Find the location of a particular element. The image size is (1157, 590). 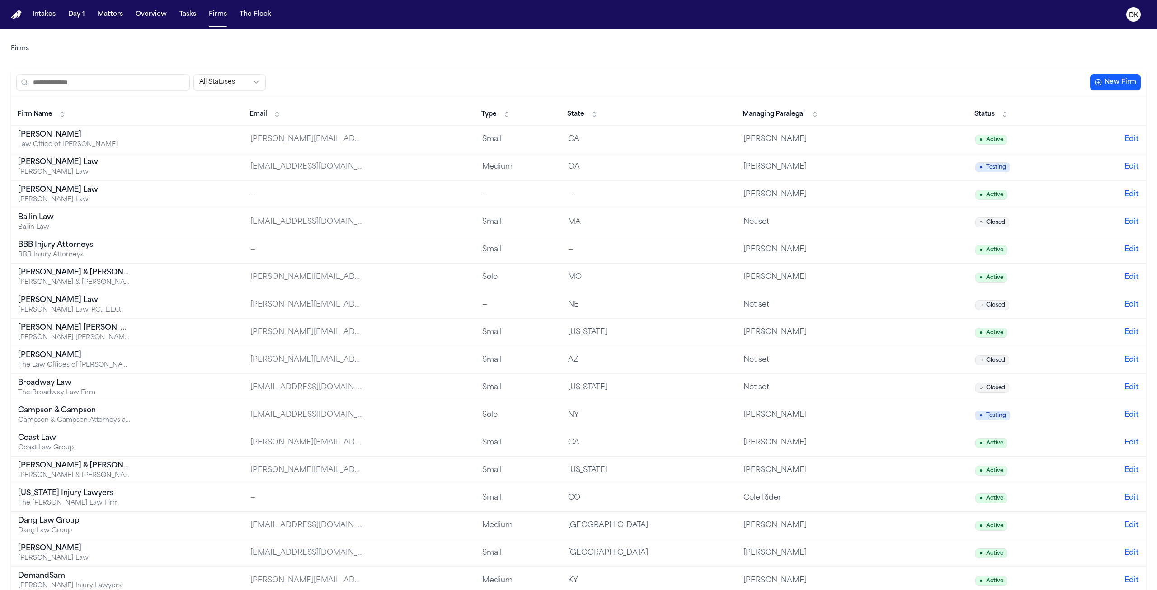

div: Medium is located at coordinates (518, 580).